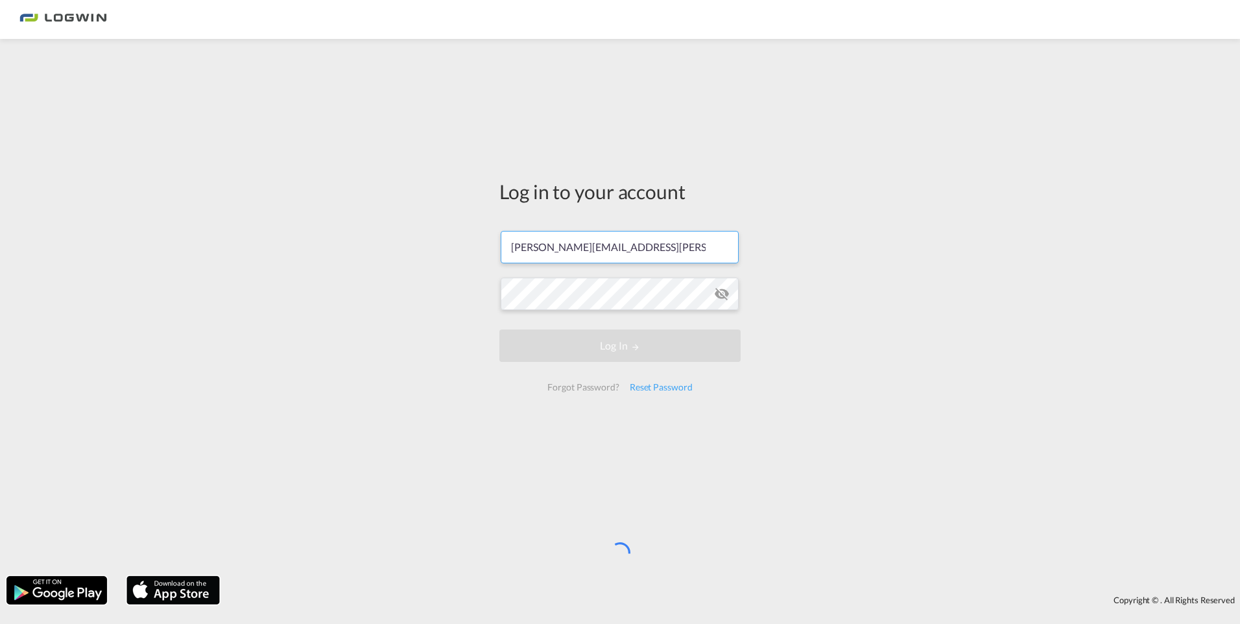  I want to click on img: bc73a0e0d8c111efacd525e4c8ad7d32.png, so click(63, 19).